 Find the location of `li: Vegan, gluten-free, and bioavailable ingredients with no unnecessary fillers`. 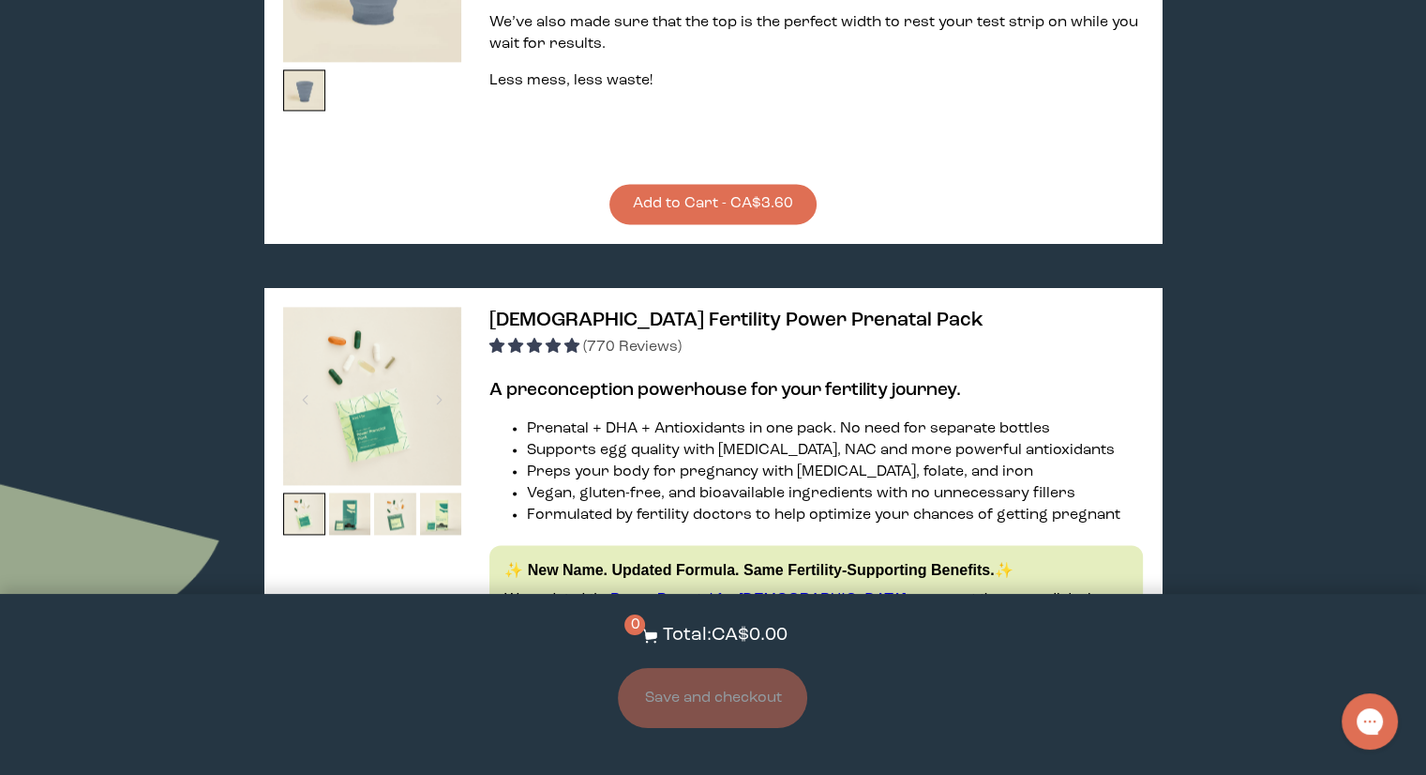

li: Vegan, gluten-free, and bioavailable ingredients with no unnecessary fillers is located at coordinates (835, 493).